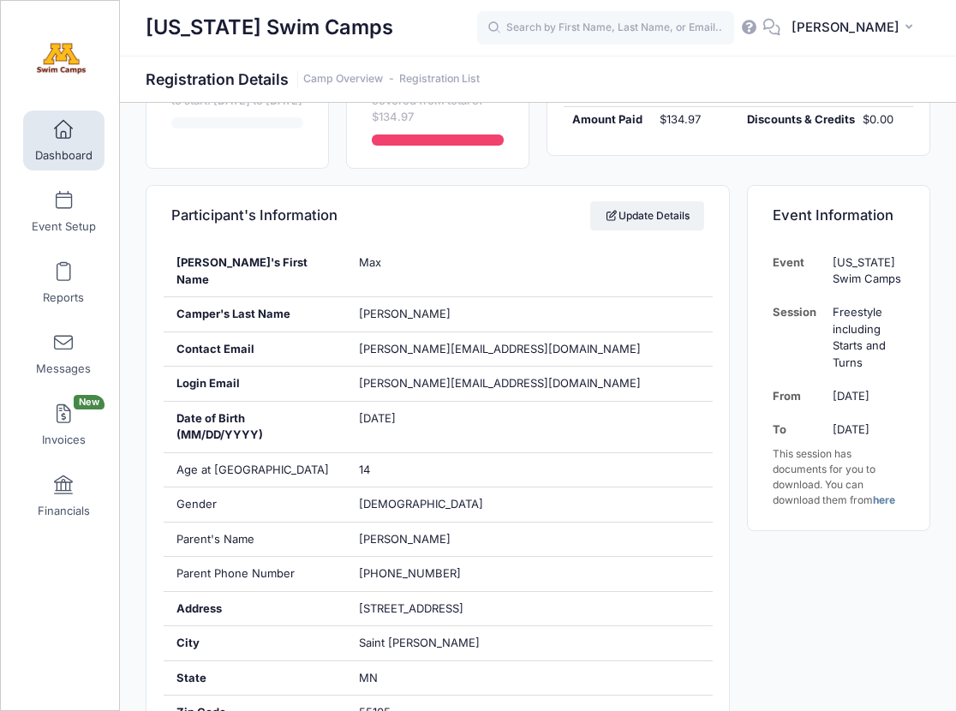 The image size is (956, 711). Describe the element at coordinates (63, 496) in the screenshot. I see `a: Financials` at that location.